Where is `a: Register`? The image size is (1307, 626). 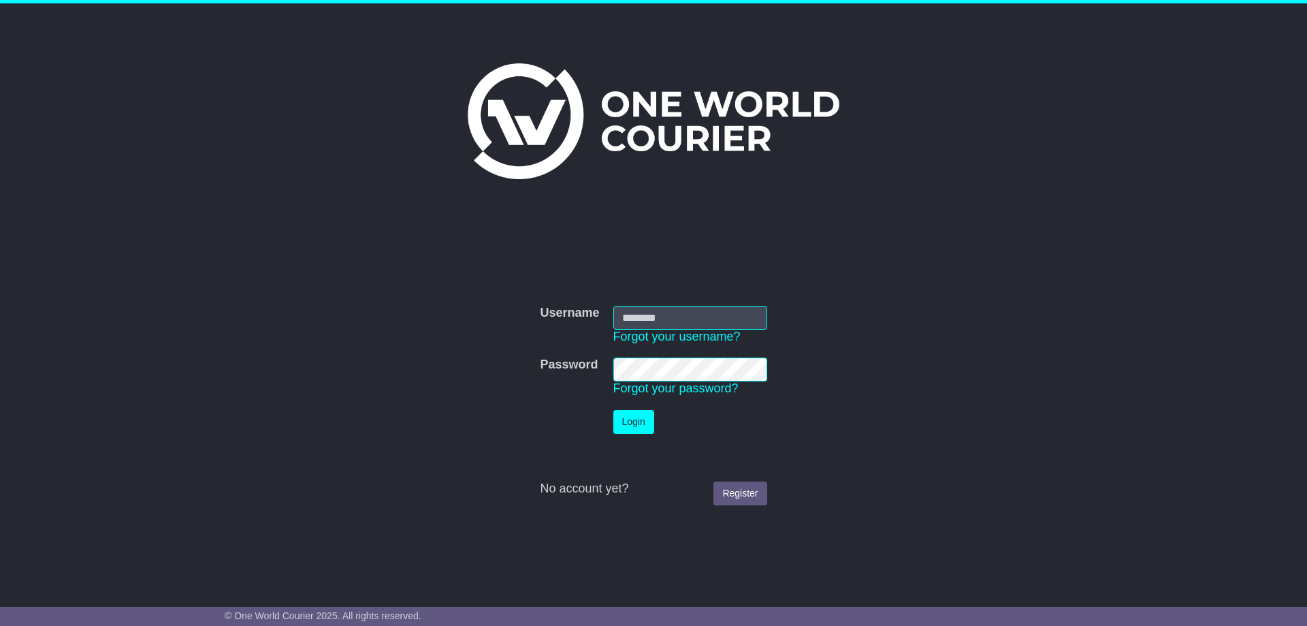 a: Register is located at coordinates (740, 493).